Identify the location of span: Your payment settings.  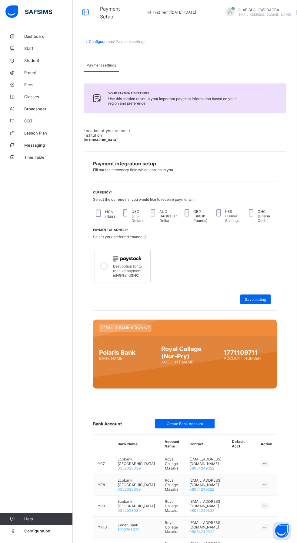
(175, 93).